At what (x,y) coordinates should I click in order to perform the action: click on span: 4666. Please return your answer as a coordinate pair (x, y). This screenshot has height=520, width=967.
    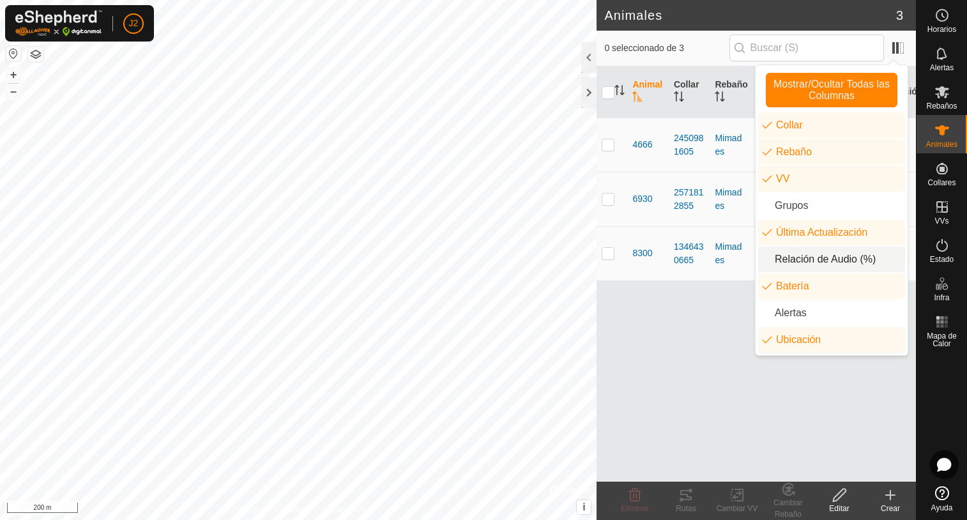
    Looking at the image, I should click on (642, 144).